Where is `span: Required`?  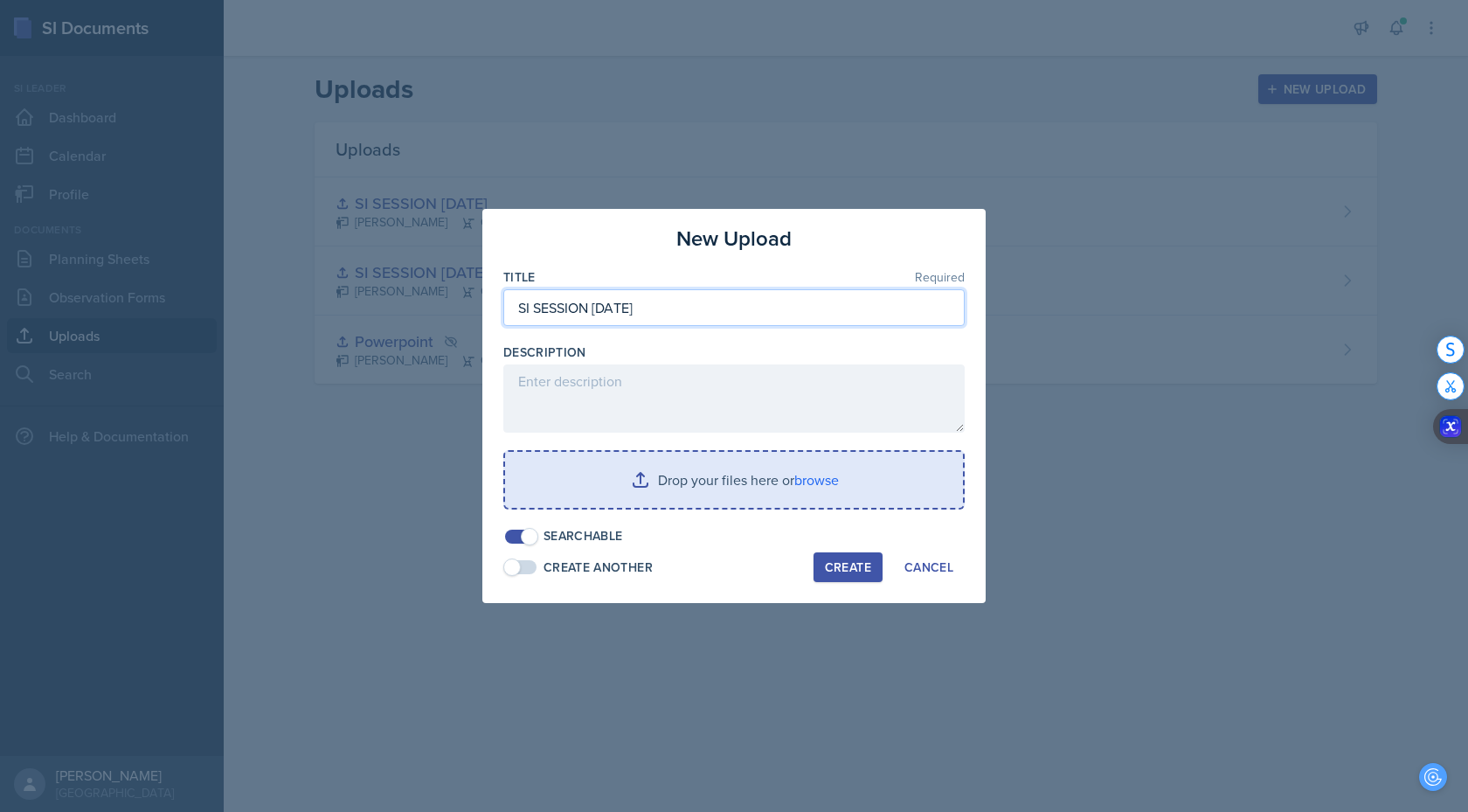 span: Required is located at coordinates (939, 277).